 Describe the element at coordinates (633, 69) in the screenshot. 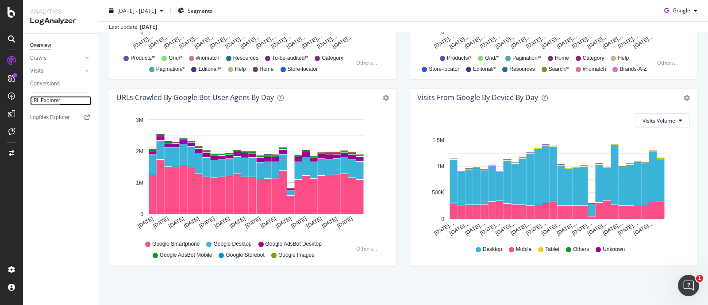

I see `span: Brands-A-Z` at that location.